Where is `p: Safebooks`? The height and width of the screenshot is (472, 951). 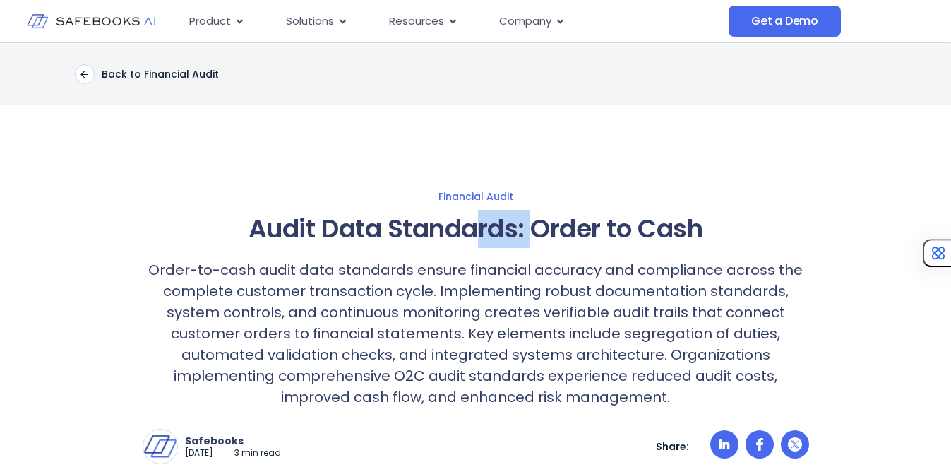
p: Safebooks is located at coordinates (233, 441).